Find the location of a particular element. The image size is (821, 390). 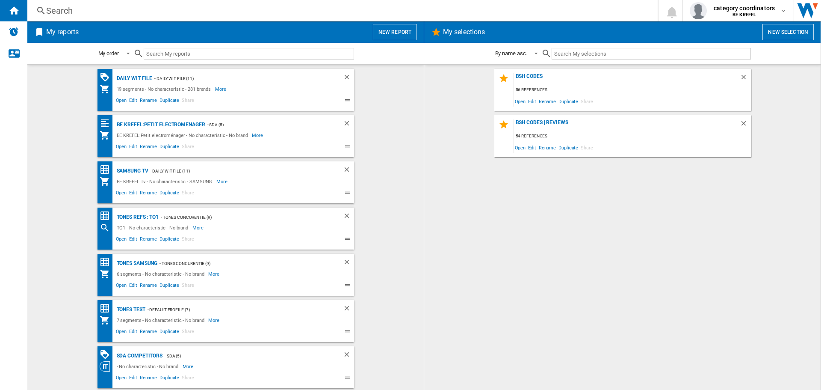

div: BSH Codes is located at coordinates (627, 79).